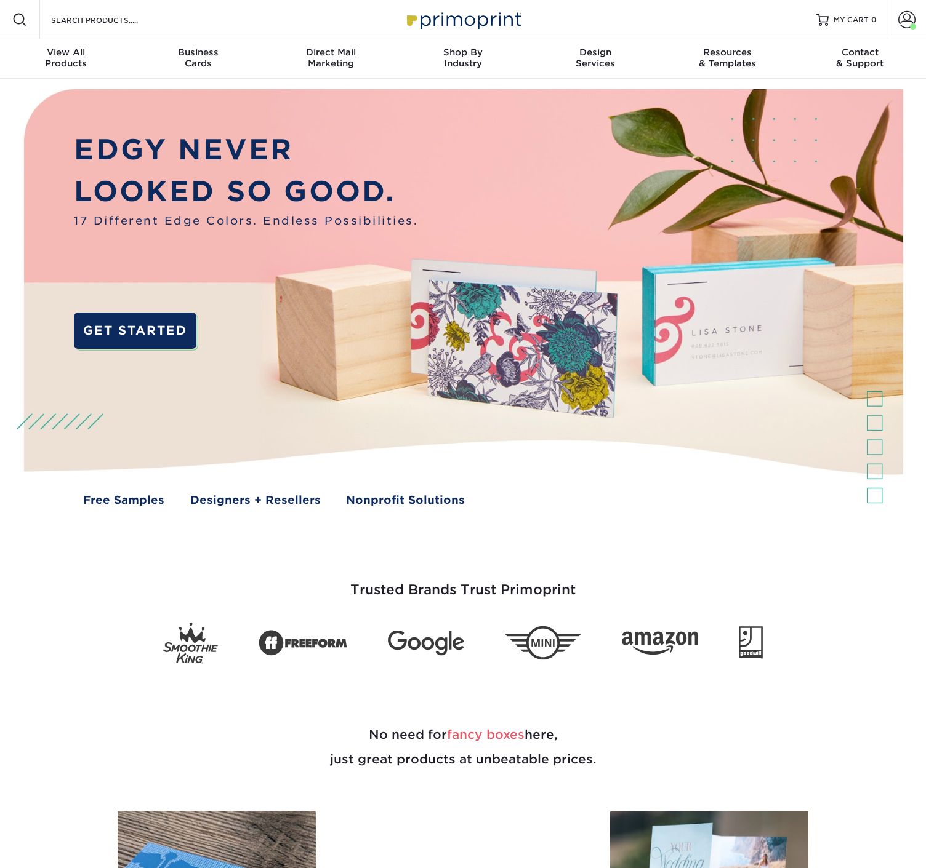 Image resolution: width=926 pixels, height=868 pixels. I want to click on h2: No need for here, just great products at unbeatable prices., so click(463, 747).